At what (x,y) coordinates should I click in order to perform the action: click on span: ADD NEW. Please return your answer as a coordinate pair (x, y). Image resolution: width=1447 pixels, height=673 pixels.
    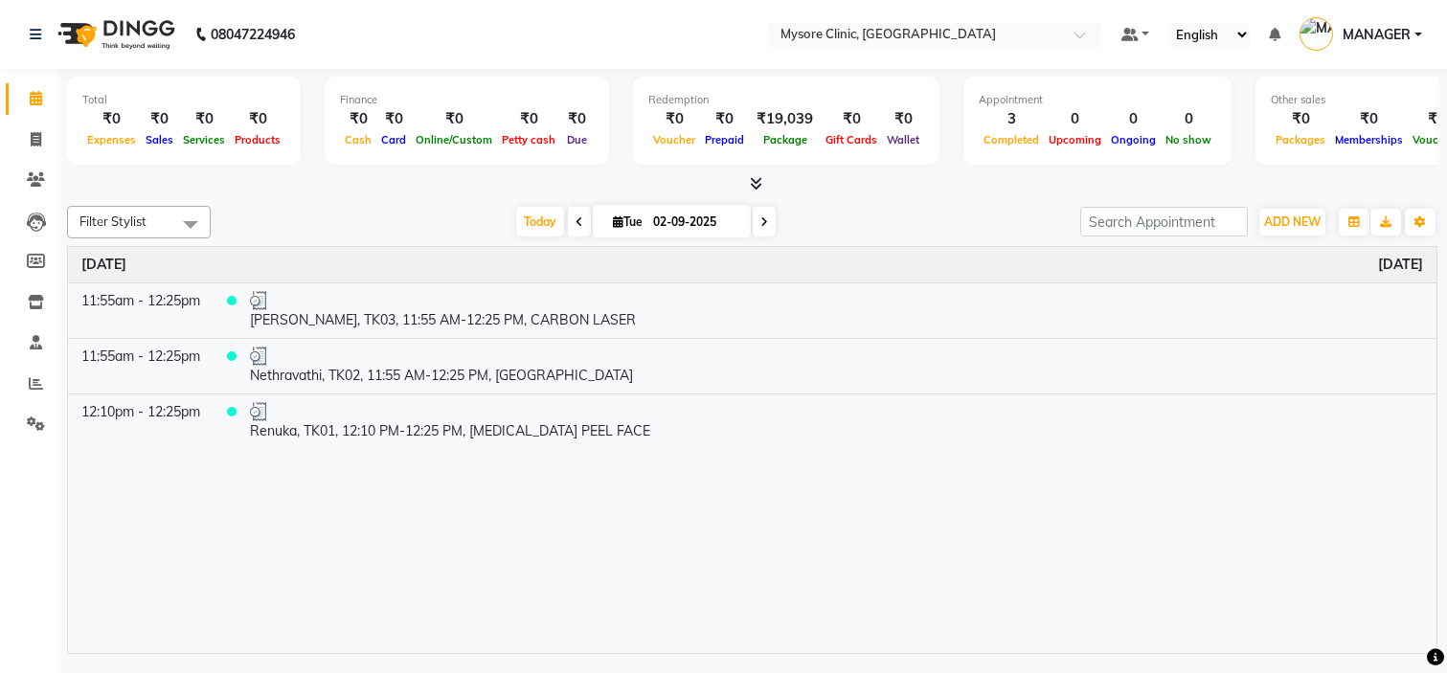
    Looking at the image, I should click on (1292, 221).